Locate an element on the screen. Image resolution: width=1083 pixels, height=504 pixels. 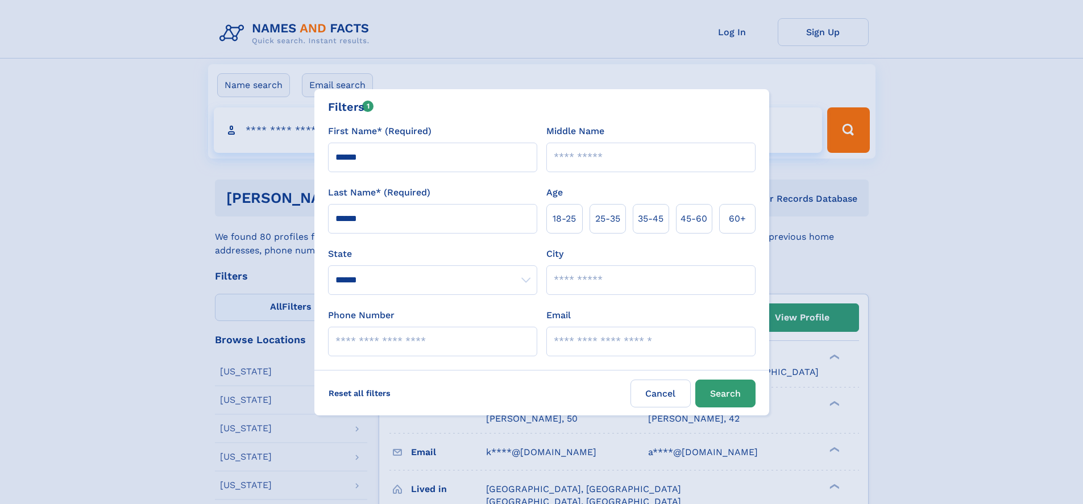
label: City is located at coordinates (555, 254).